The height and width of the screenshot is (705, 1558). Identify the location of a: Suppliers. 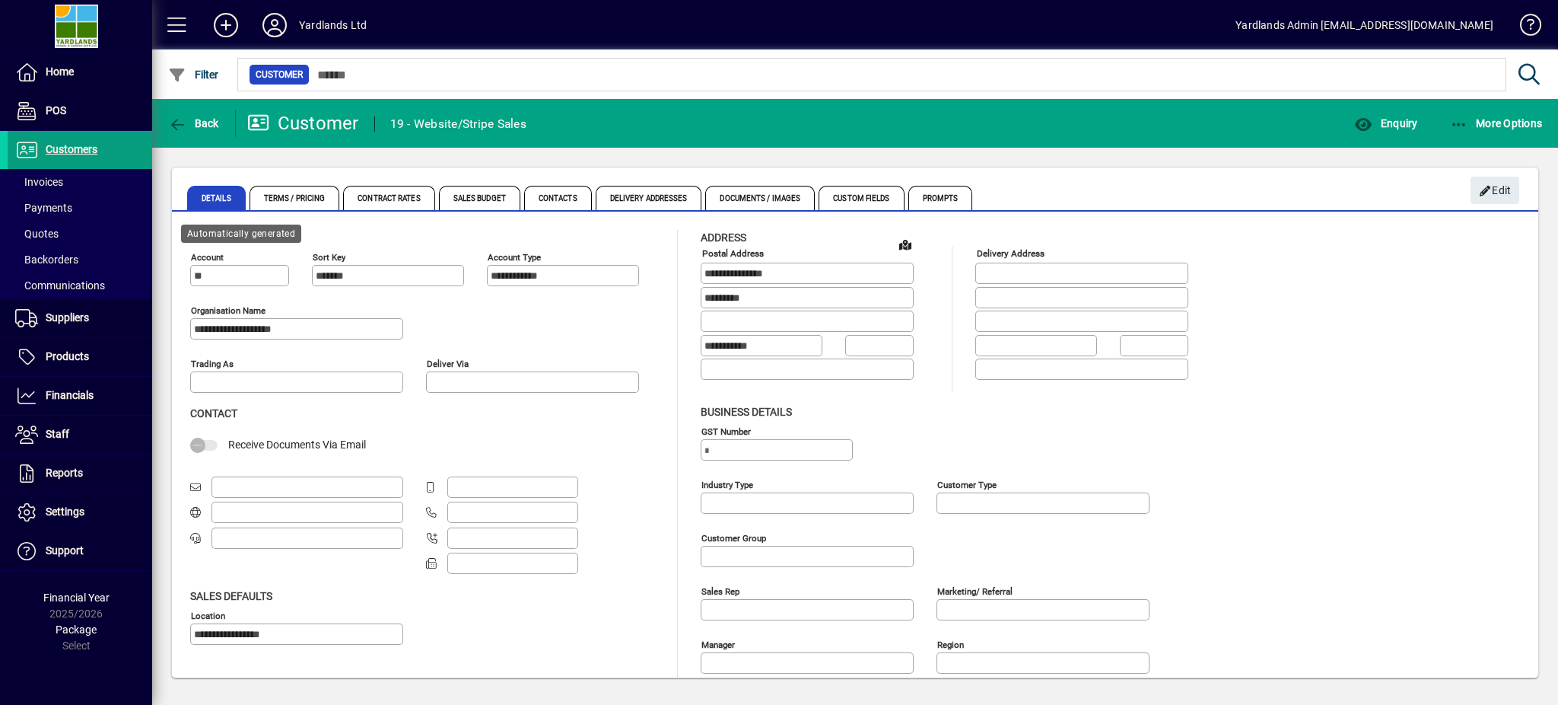
(80, 318).